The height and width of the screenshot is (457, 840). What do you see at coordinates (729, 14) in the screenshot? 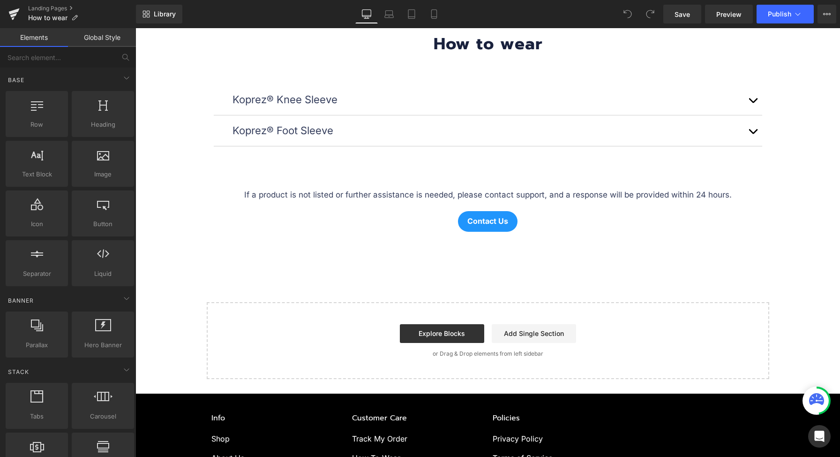
I see `a: Preview` at bounding box center [729, 14].